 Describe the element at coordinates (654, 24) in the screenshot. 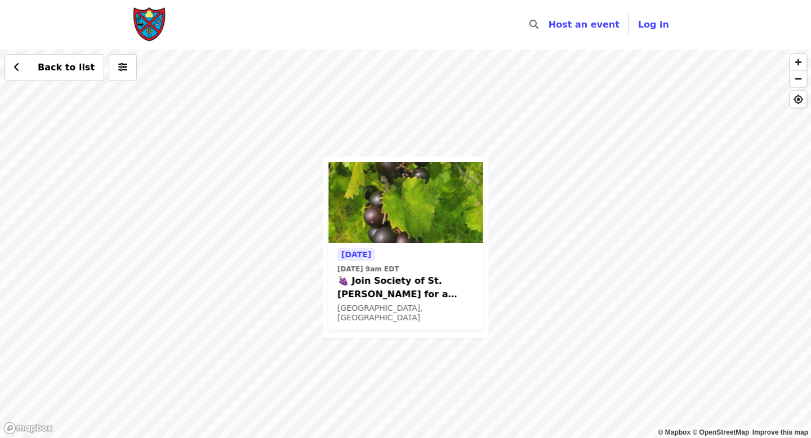

I see `span: Log in` at that location.